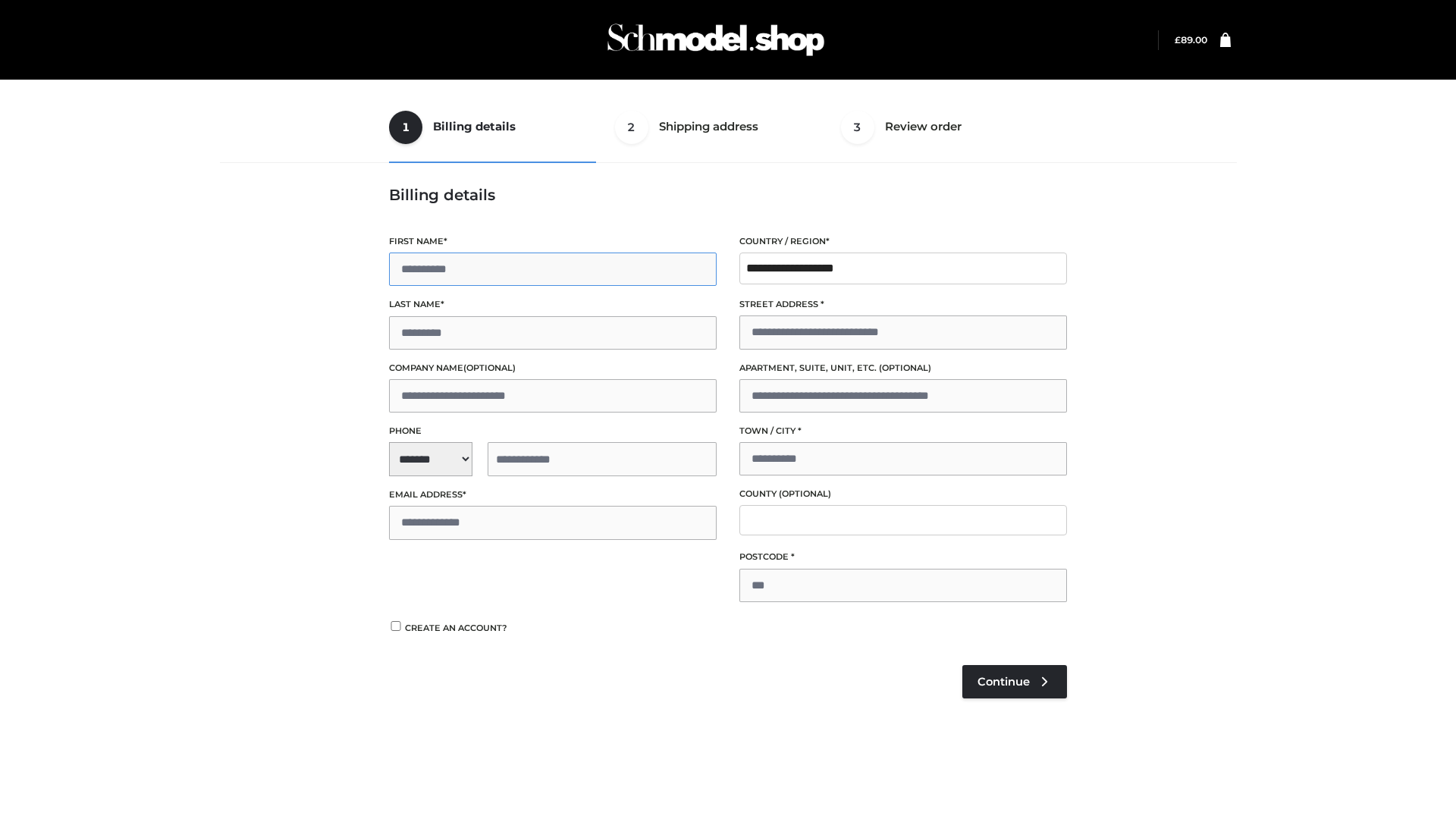  Describe the element at coordinates (553, 304) in the screenshot. I see `label: Last name` at that location.